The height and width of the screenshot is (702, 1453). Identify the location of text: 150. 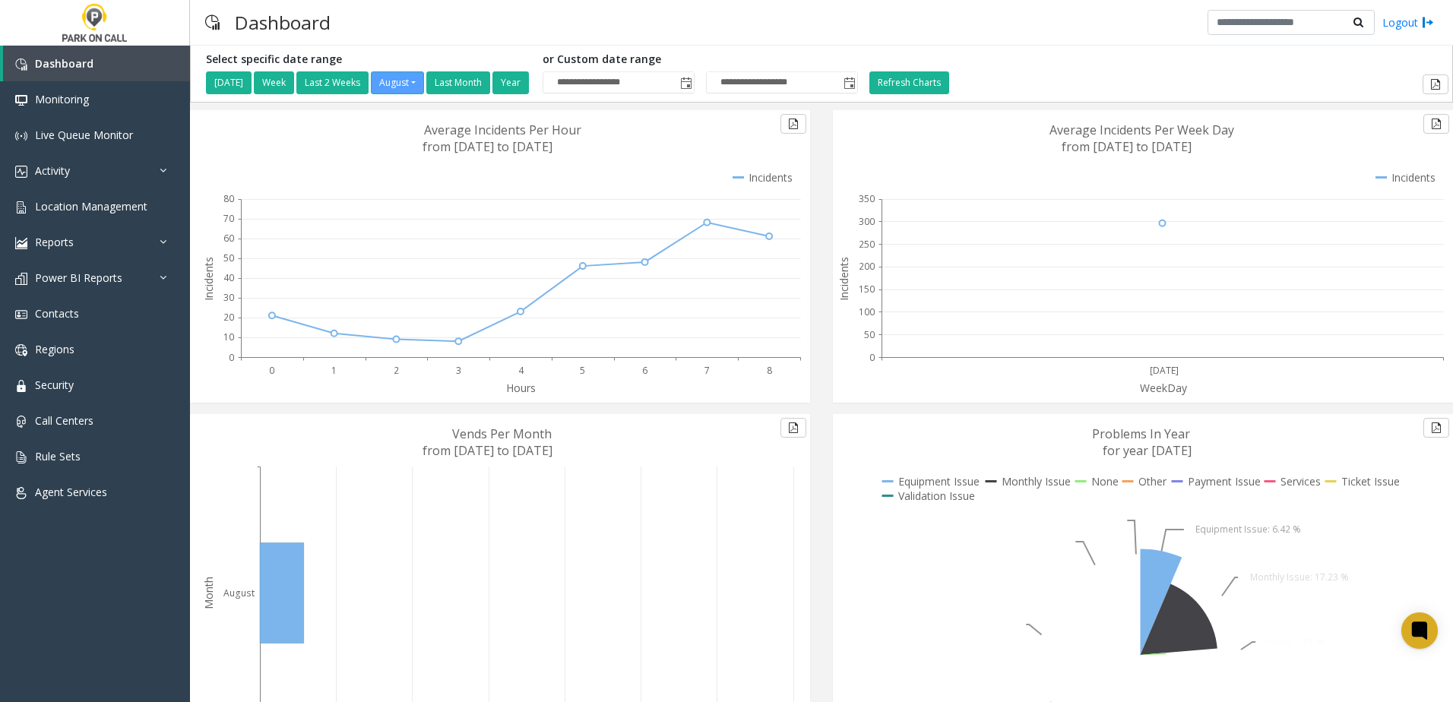
(866, 289).